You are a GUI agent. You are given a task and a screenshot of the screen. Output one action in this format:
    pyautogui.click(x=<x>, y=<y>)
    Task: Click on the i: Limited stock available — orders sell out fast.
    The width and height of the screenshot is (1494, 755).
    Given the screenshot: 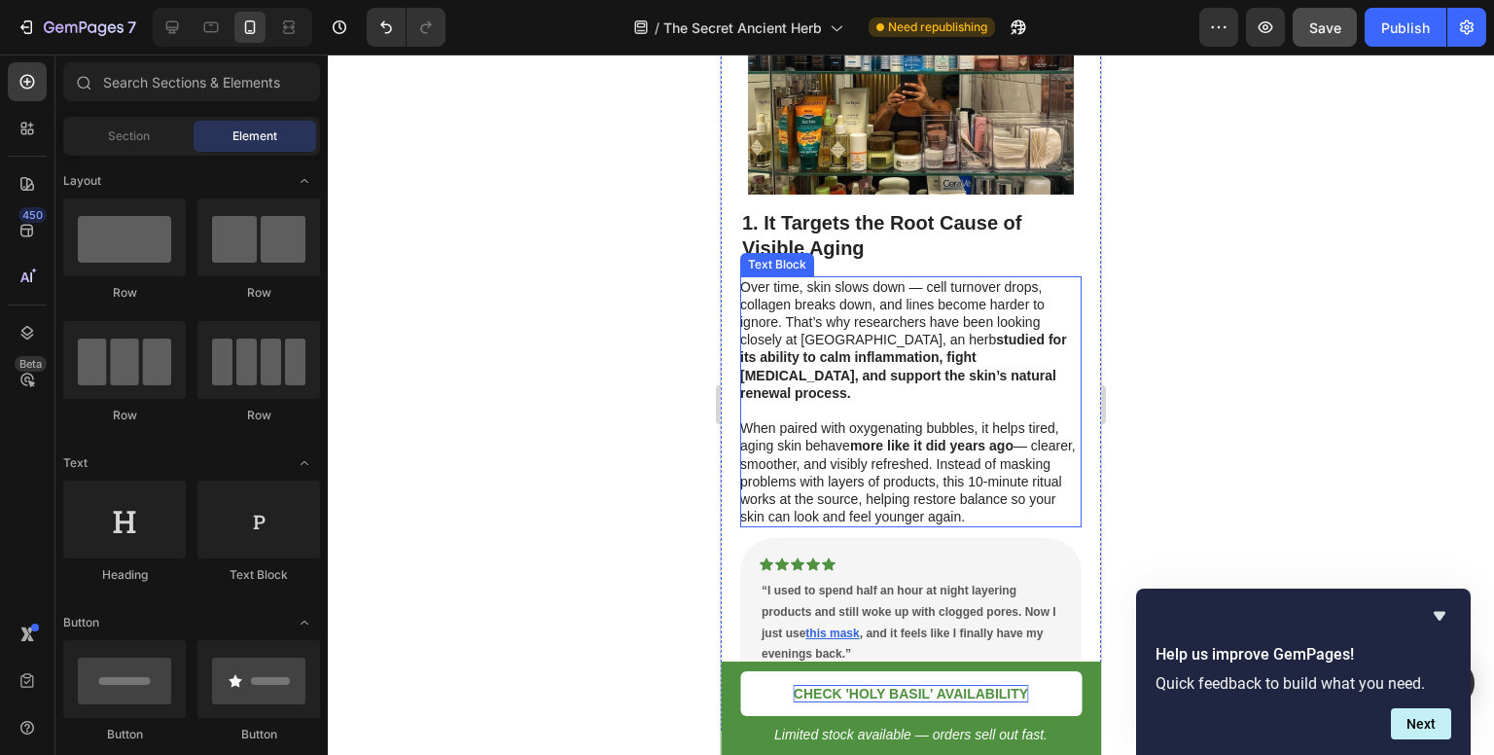 What is the action you would take?
    pyautogui.click(x=190, y=680)
    